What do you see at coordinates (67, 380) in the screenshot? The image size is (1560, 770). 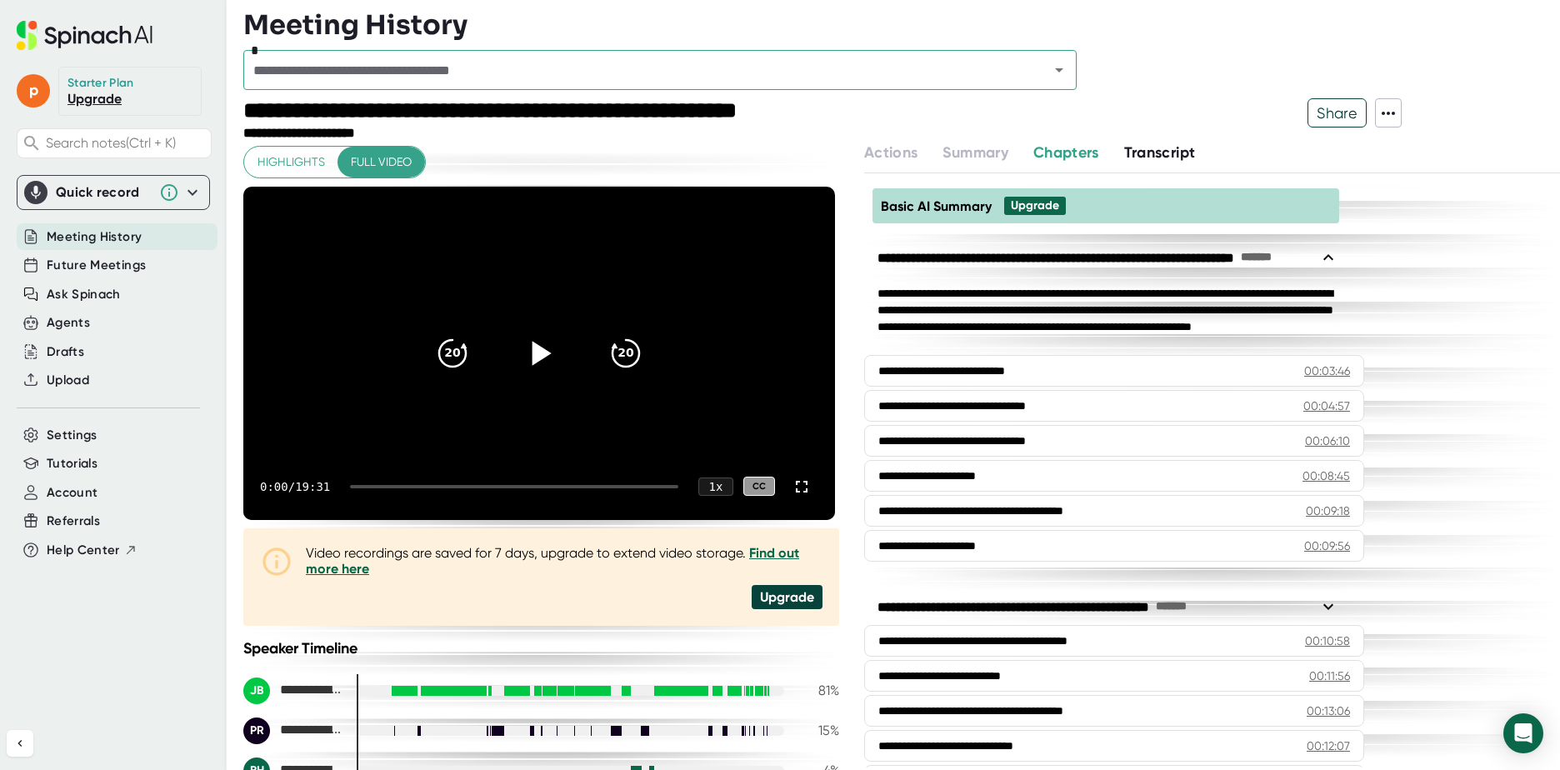 I see `span: Upload` at bounding box center [67, 380].